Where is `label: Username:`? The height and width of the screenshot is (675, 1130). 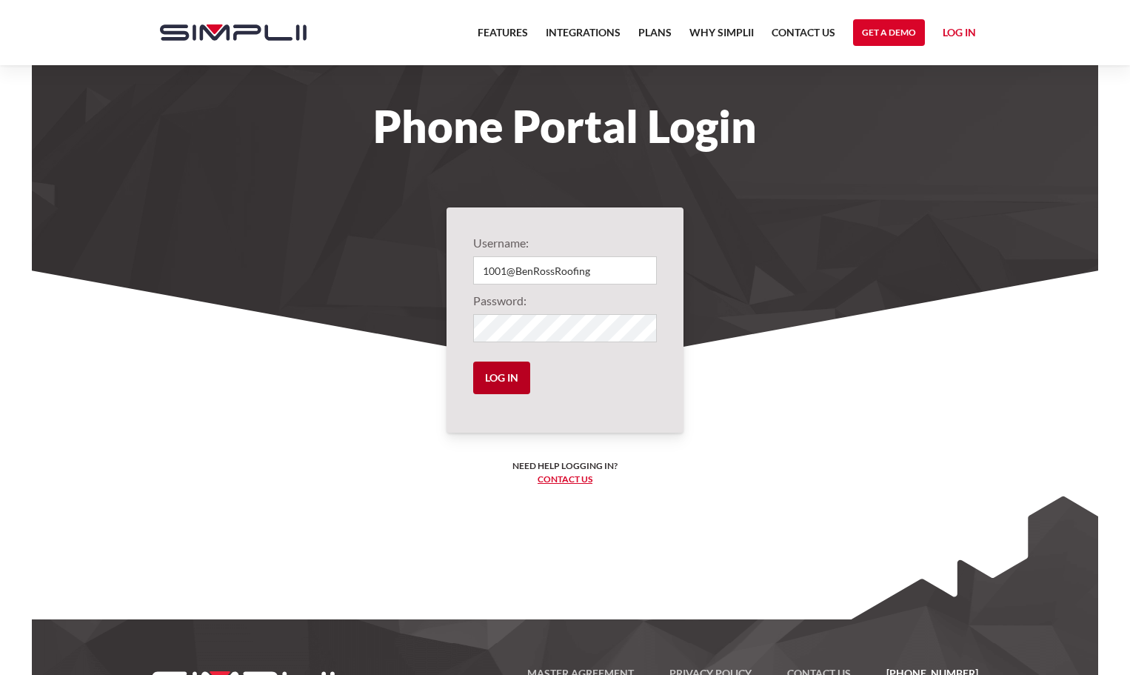 label: Username: is located at coordinates (565, 243).